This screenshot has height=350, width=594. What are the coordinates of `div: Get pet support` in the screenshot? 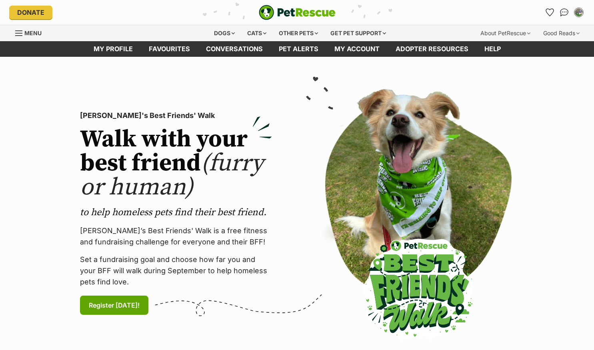 It's located at (358, 33).